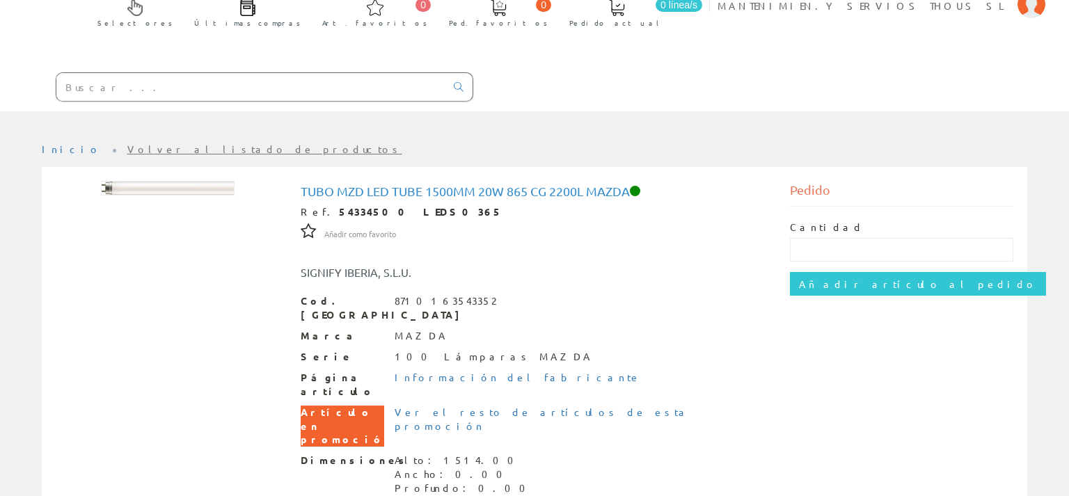  Describe the element at coordinates (534, 212) in the screenshot. I see `div: Ref.` at that location.